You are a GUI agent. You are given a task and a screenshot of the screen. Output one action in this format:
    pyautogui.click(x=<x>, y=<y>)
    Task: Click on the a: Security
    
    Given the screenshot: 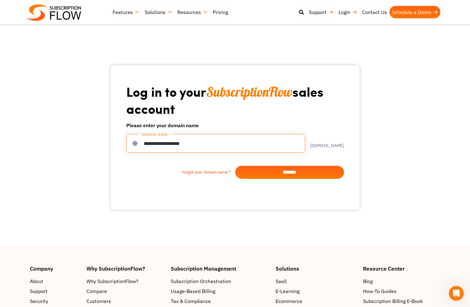 What is the action you would take?
    pyautogui.click(x=55, y=301)
    